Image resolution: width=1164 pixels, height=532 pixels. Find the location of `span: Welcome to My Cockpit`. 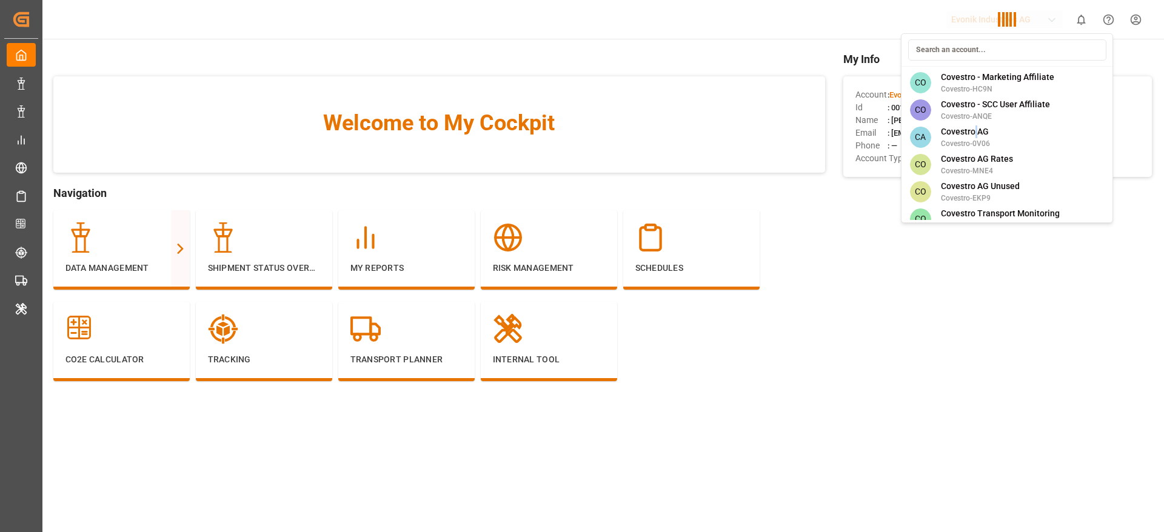

span: Welcome to My Cockpit is located at coordinates (439, 123).